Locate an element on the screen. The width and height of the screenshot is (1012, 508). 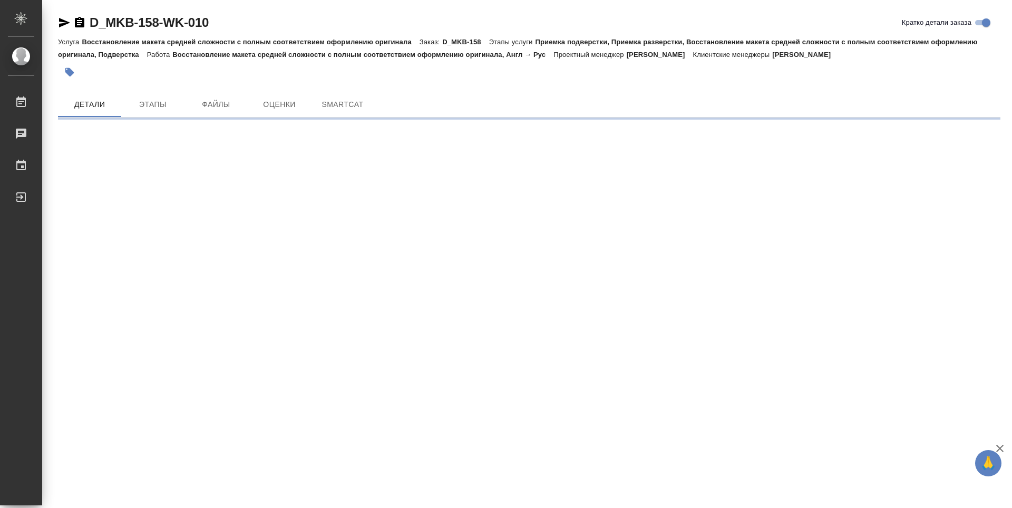
p: Проектный менеджер is located at coordinates (590, 54).